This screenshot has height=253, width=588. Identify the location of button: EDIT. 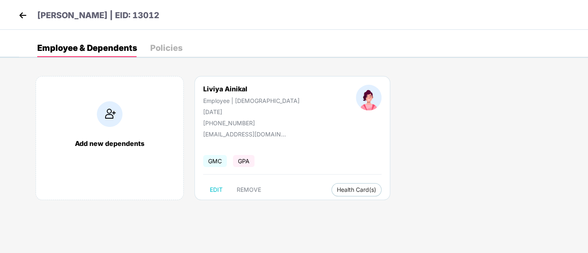
(216, 190).